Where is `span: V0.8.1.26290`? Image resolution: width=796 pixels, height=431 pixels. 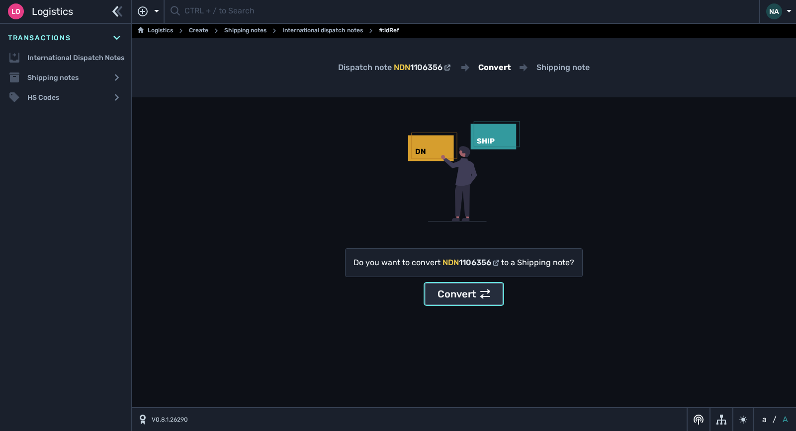
span: V0.8.1.26290 is located at coordinates (169, 420).